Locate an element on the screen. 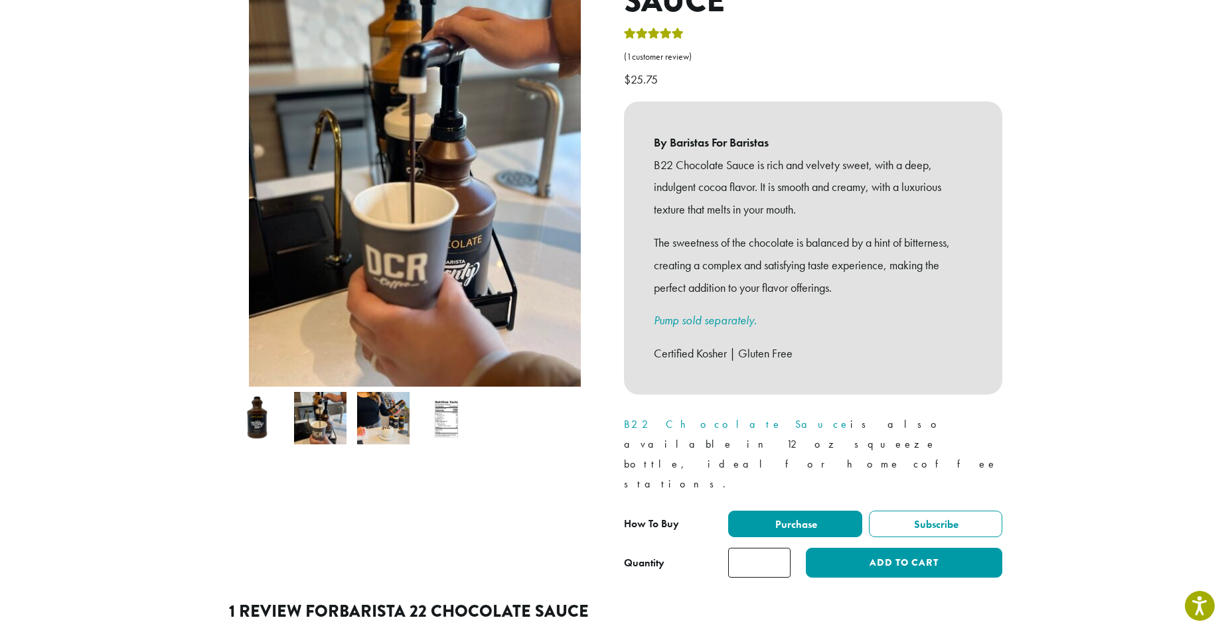 The width and height of the screenshot is (1228, 634). input: Product quantity is located at coordinates (759, 563).